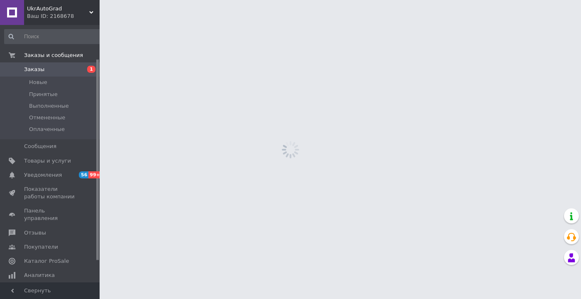  Describe the element at coordinates (34, 69) in the screenshot. I see `span: Заказы` at that location.